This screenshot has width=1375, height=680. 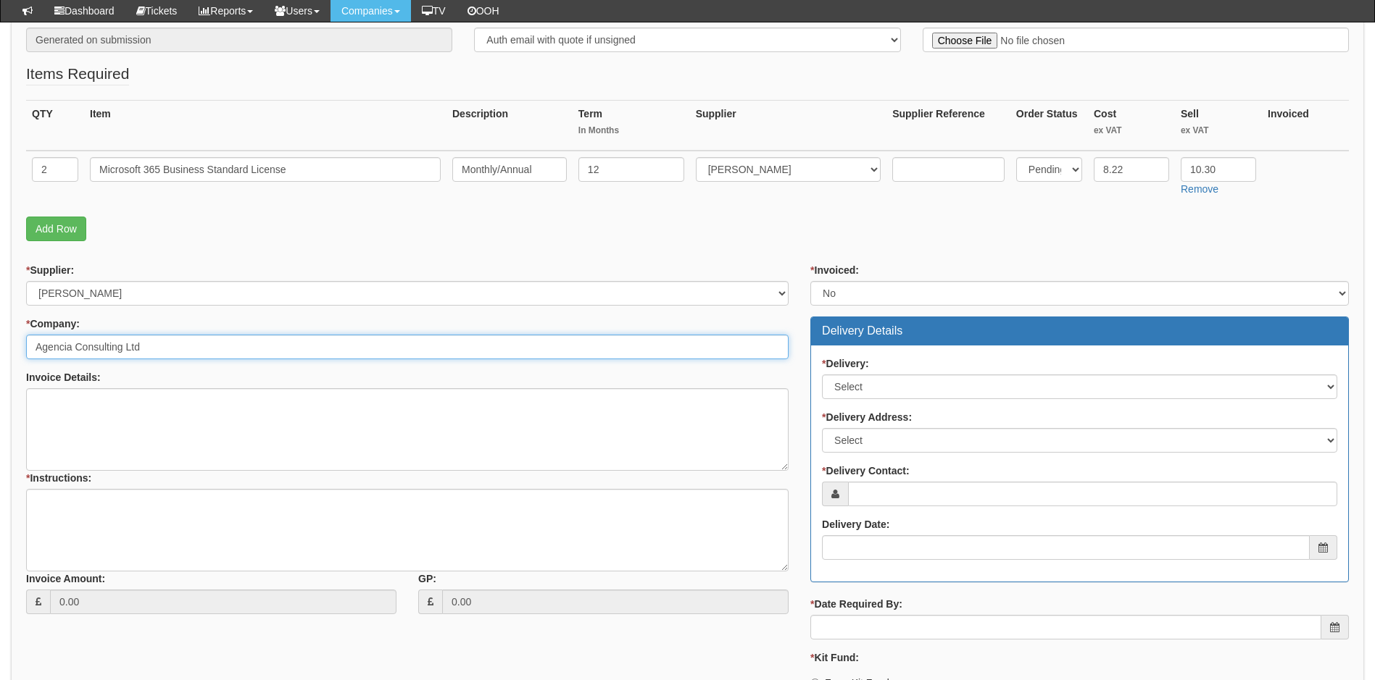 What do you see at coordinates (855, 525) in the screenshot?
I see `label: Delivery Date:` at bounding box center [855, 525].